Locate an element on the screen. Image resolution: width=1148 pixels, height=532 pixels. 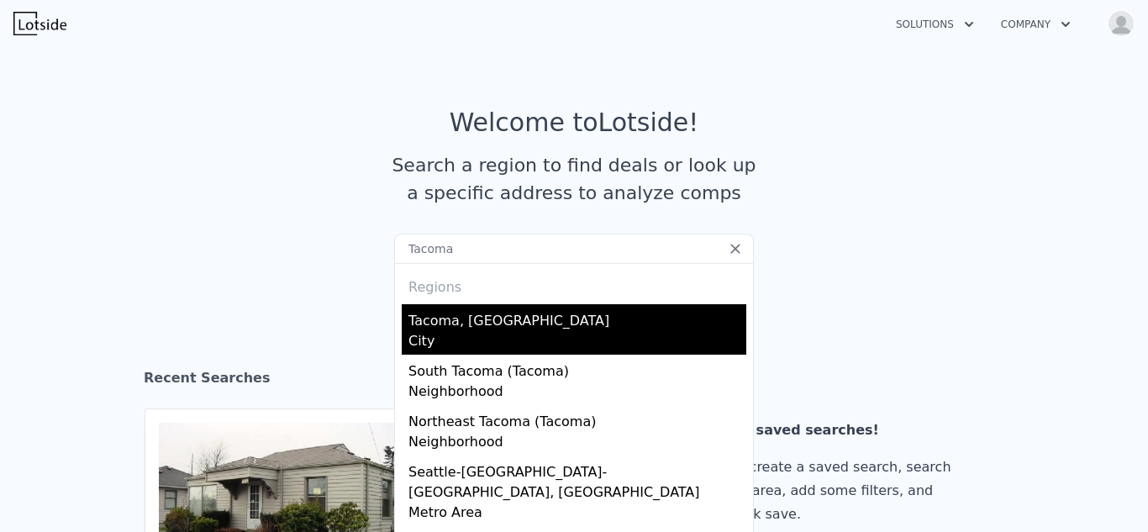
div: Search a region to find deals or look up a specific address to analyze comps is located at coordinates (574, 179).